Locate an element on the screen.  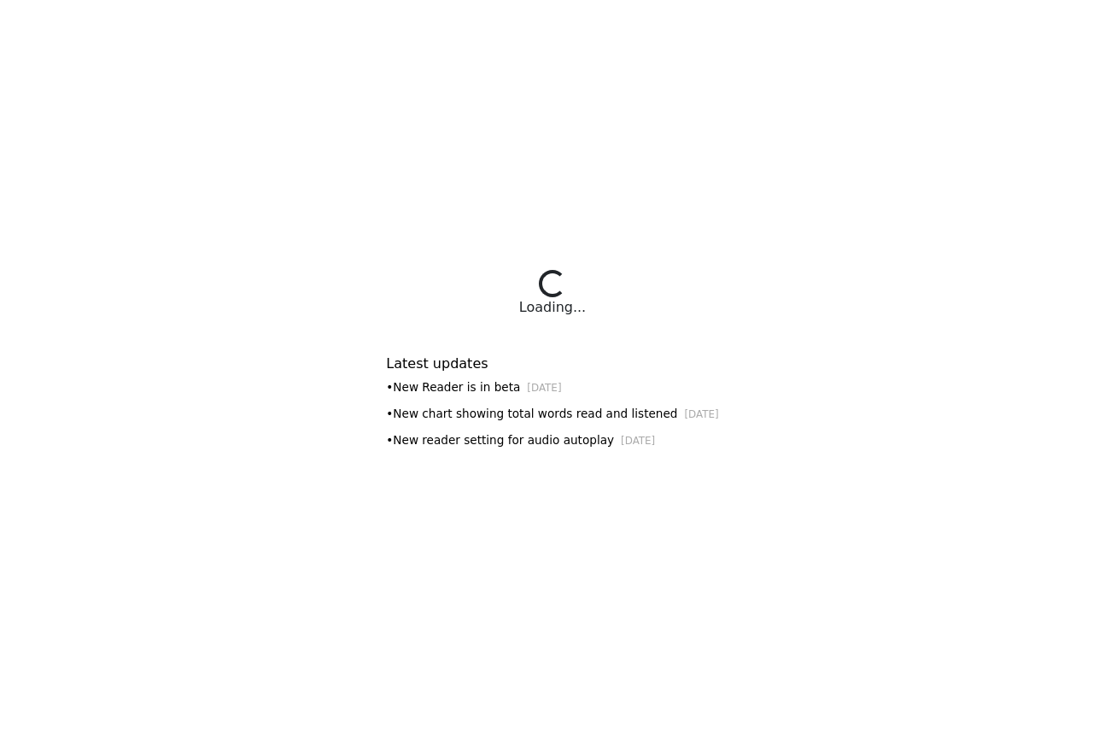
div: • New chart showing total words read and listened is located at coordinates (552, 413).